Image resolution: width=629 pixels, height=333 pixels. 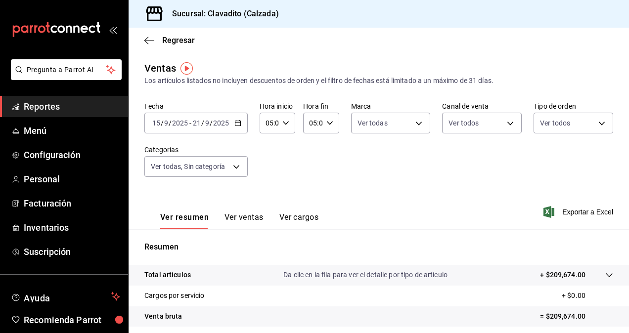 What do you see at coordinates (390, 106) in the screenshot?
I see `label: Marca` at bounding box center [390, 106].